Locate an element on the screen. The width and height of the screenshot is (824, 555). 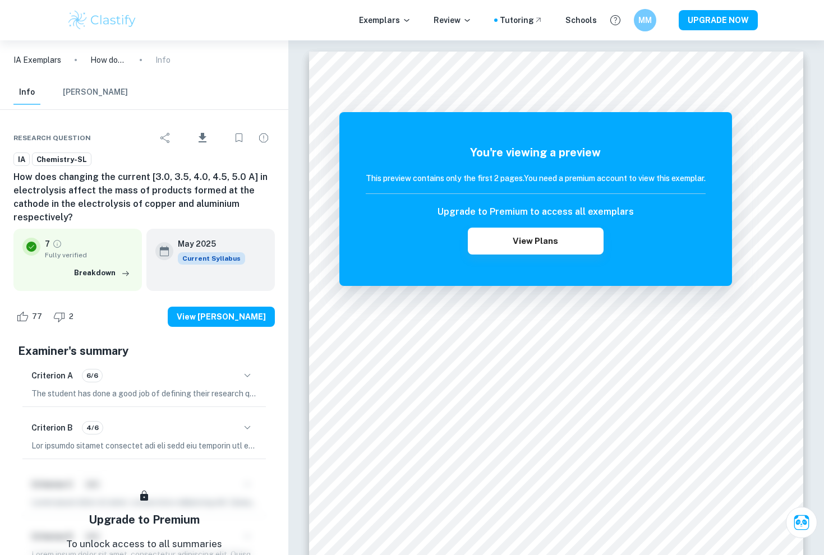
div: Dislike is located at coordinates (65, 317).